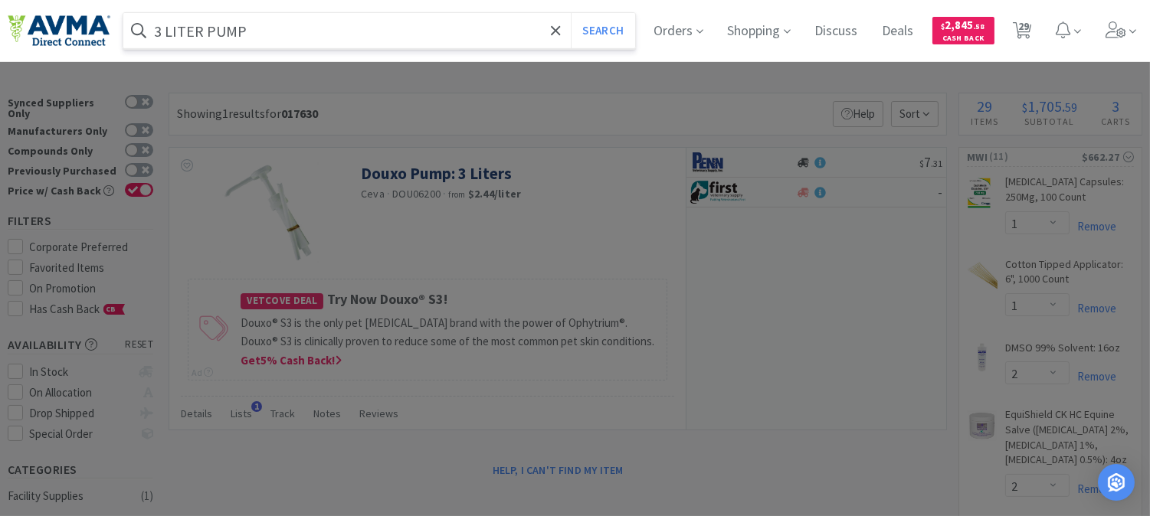 The image size is (1150, 516). What do you see at coordinates (1022, 33) in the screenshot?
I see `a: 29` at bounding box center [1022, 33].